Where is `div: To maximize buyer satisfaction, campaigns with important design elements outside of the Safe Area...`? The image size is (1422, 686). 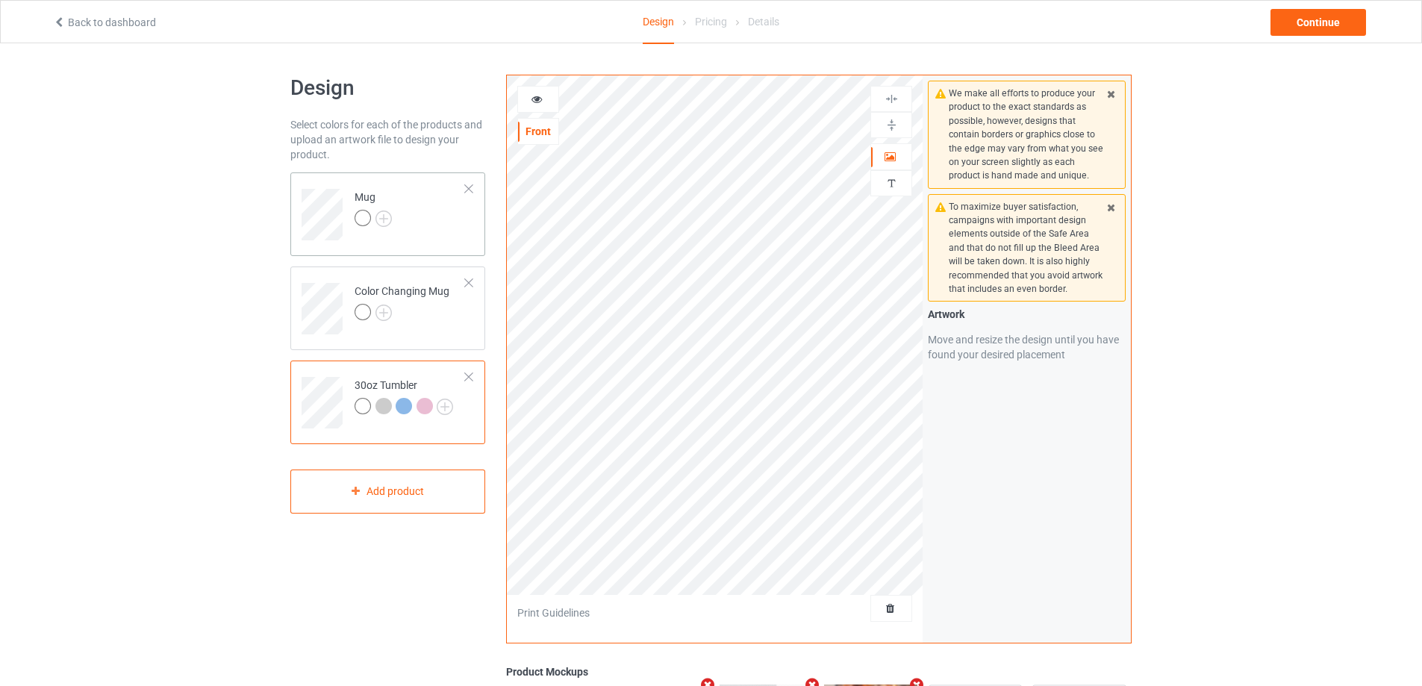
div: To maximize buyer satisfaction, campaigns with important design elements outside of the Safe Area... is located at coordinates (1027, 248).